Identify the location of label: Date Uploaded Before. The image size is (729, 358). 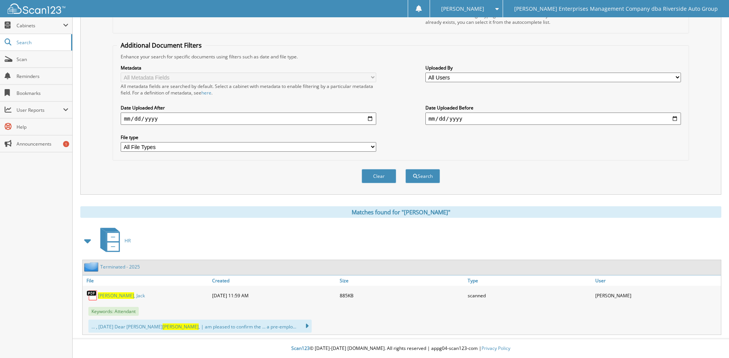
(553, 108).